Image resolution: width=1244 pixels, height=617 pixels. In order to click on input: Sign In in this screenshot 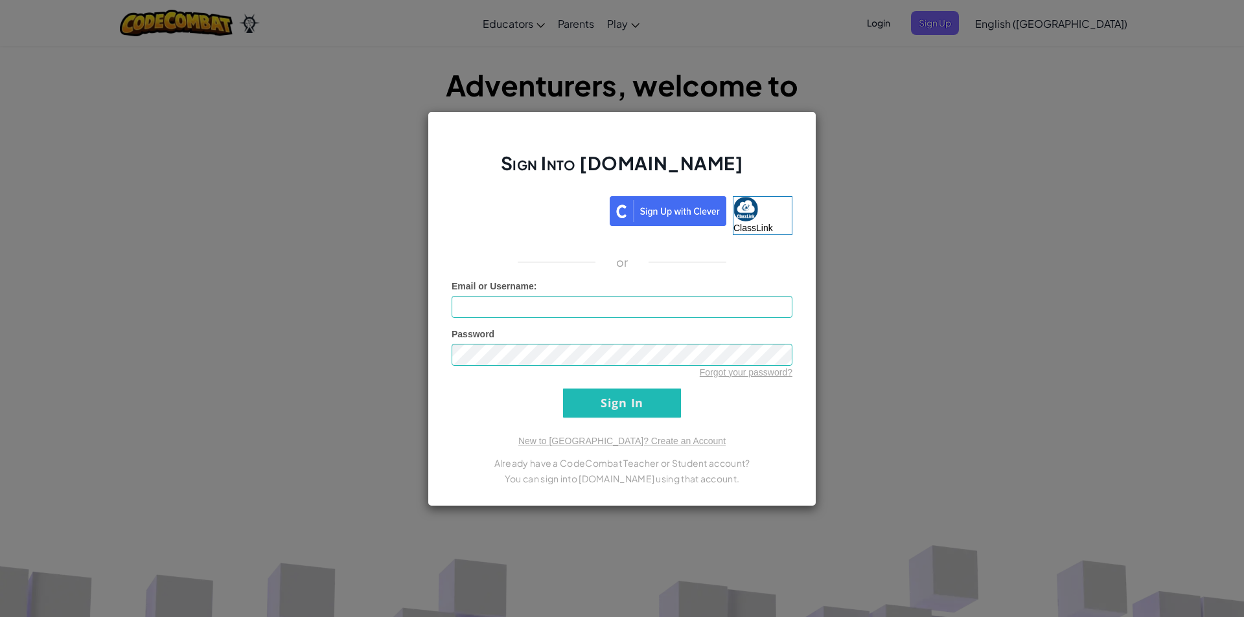, I will do `click(622, 403)`.